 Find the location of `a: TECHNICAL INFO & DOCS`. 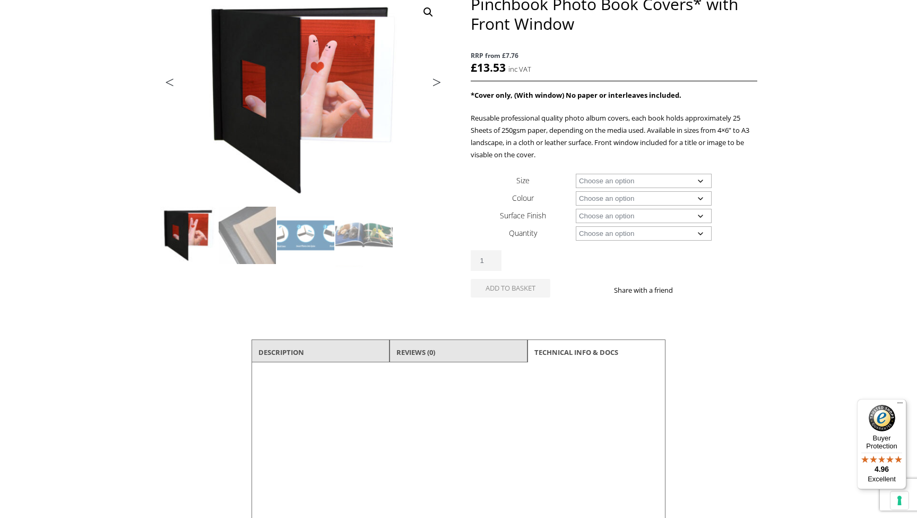

a: TECHNICAL INFO & DOCS is located at coordinates (576, 352).